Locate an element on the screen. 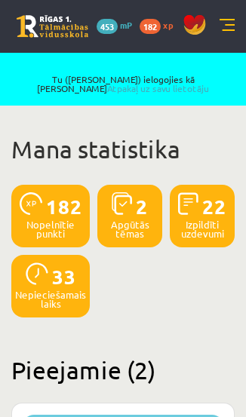  a: Atpakaļ uz savu lietotāju is located at coordinates (158, 88).